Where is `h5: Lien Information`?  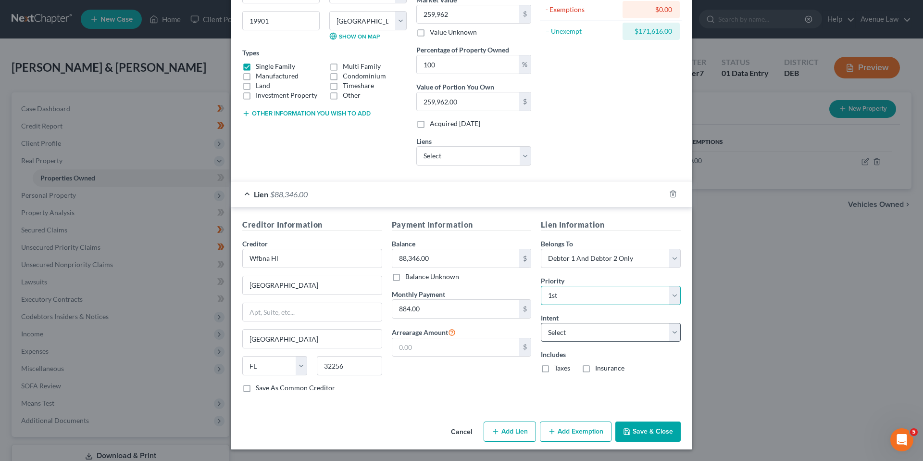 h5: Lien Information is located at coordinates (611, 224).